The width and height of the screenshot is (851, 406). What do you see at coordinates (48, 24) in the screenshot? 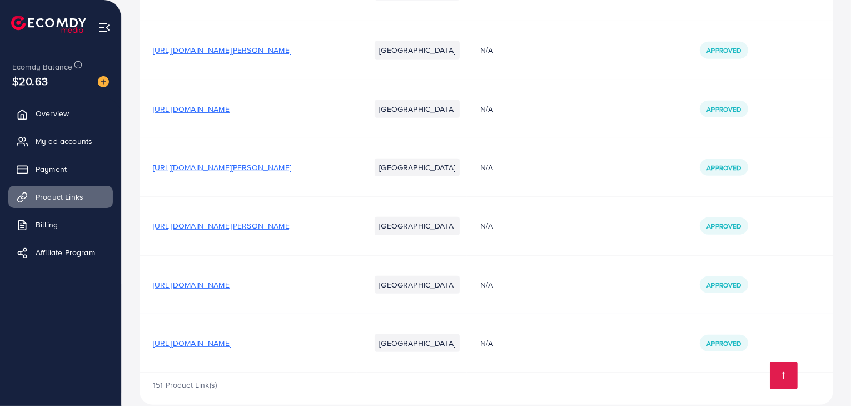
I see `a: logo` at bounding box center [48, 24].